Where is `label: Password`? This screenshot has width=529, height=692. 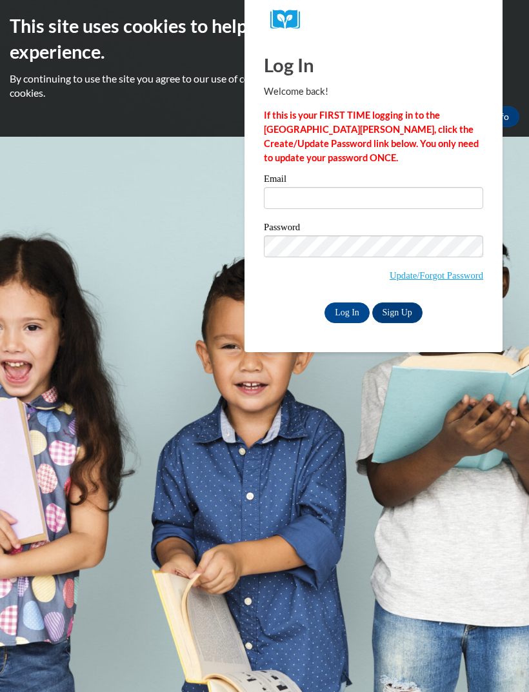
label: Password is located at coordinates (374, 229).